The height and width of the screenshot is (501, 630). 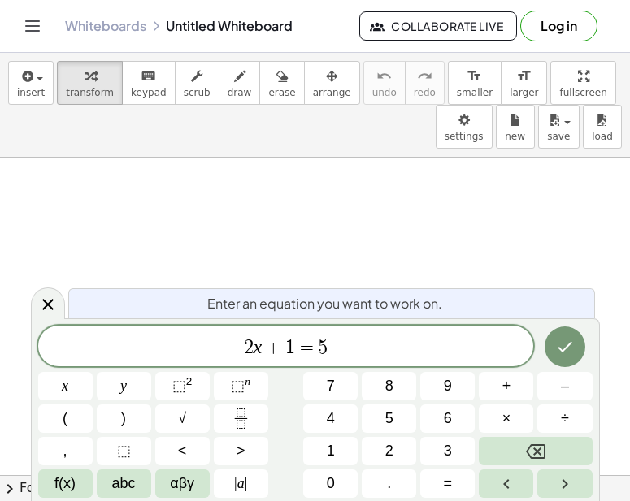 What do you see at coordinates (281, 93) in the screenshot?
I see `span: erase` at bounding box center [281, 93].